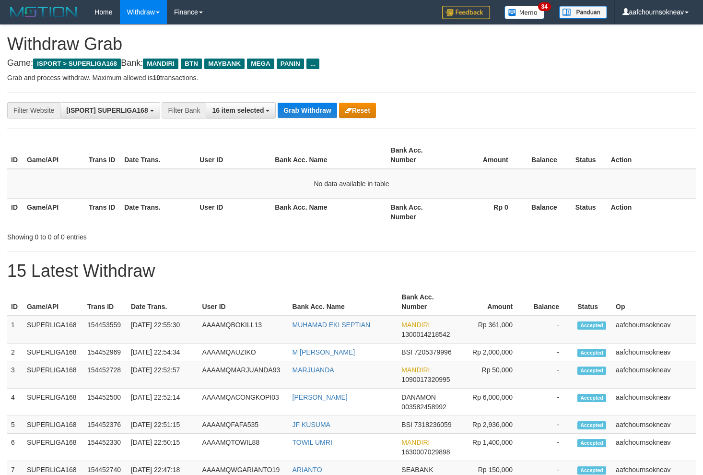  What do you see at coordinates (105, 352) in the screenshot?
I see `td: 154452969` at bounding box center [105, 352].